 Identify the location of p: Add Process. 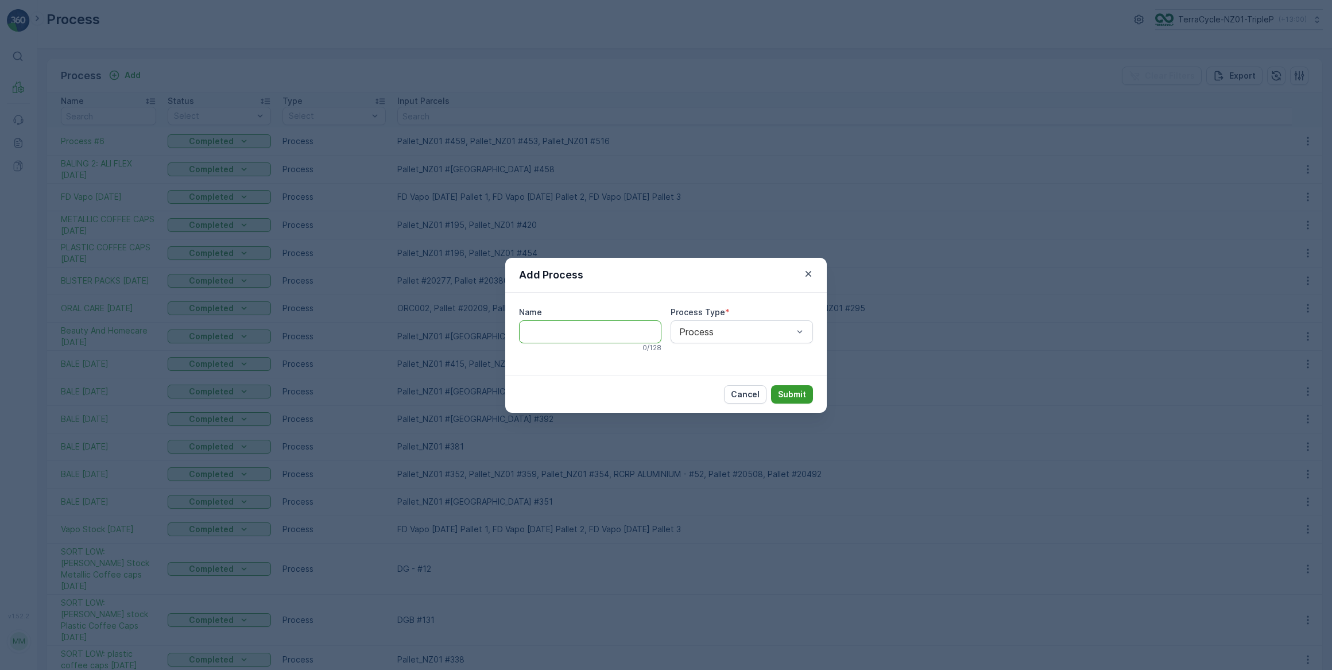
(551, 275).